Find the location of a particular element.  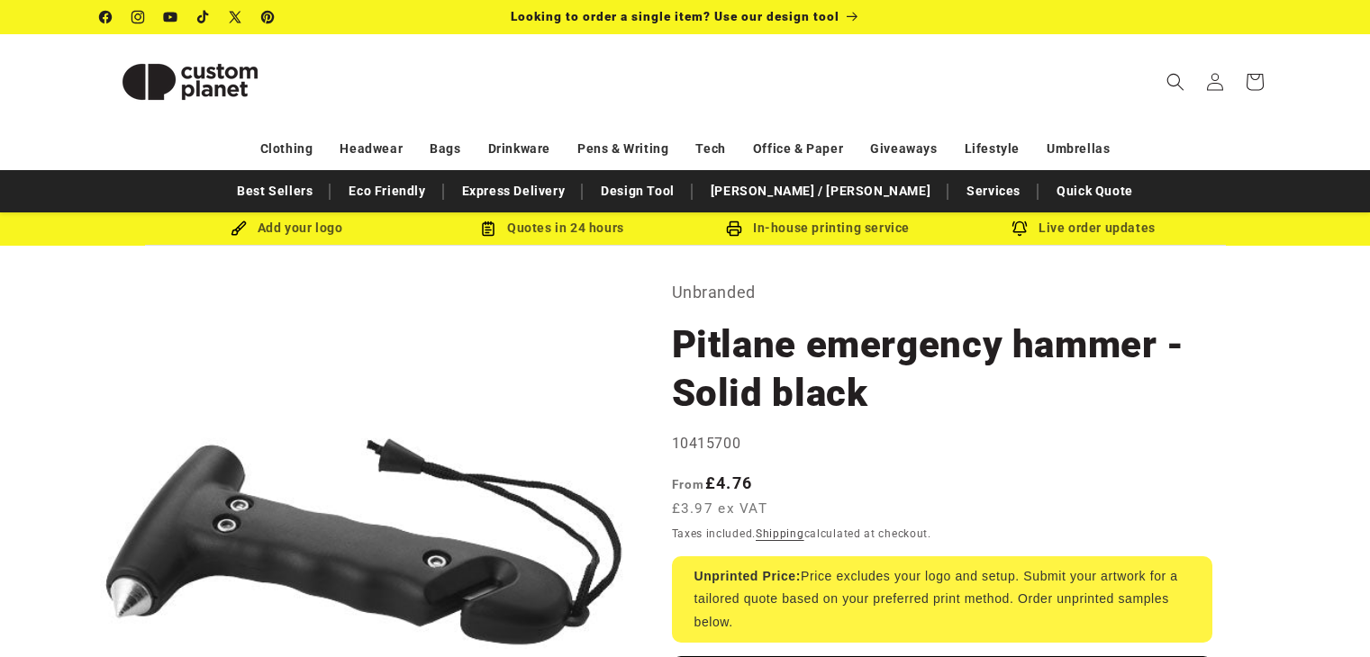

div: Quotes in 24 hours is located at coordinates (552, 228).